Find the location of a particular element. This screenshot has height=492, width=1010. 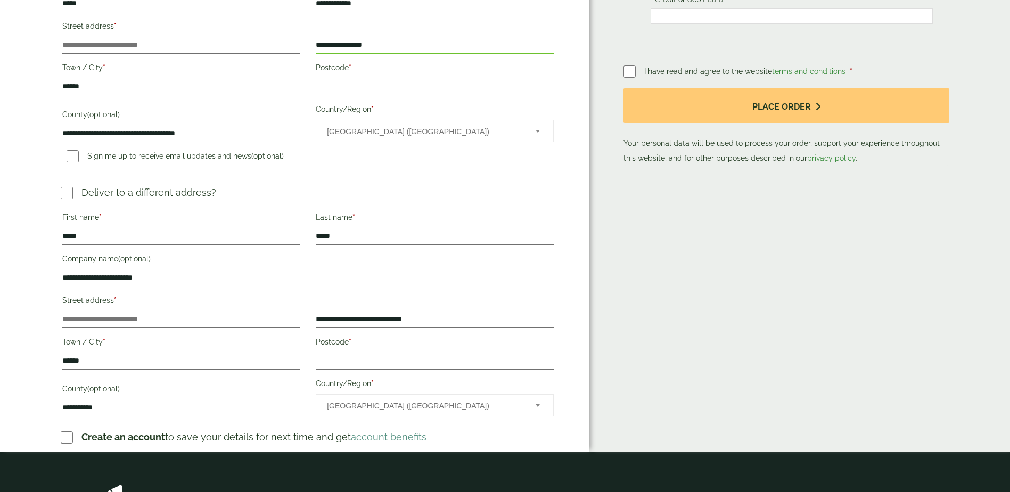

strong: Create an account is located at coordinates (123, 436).